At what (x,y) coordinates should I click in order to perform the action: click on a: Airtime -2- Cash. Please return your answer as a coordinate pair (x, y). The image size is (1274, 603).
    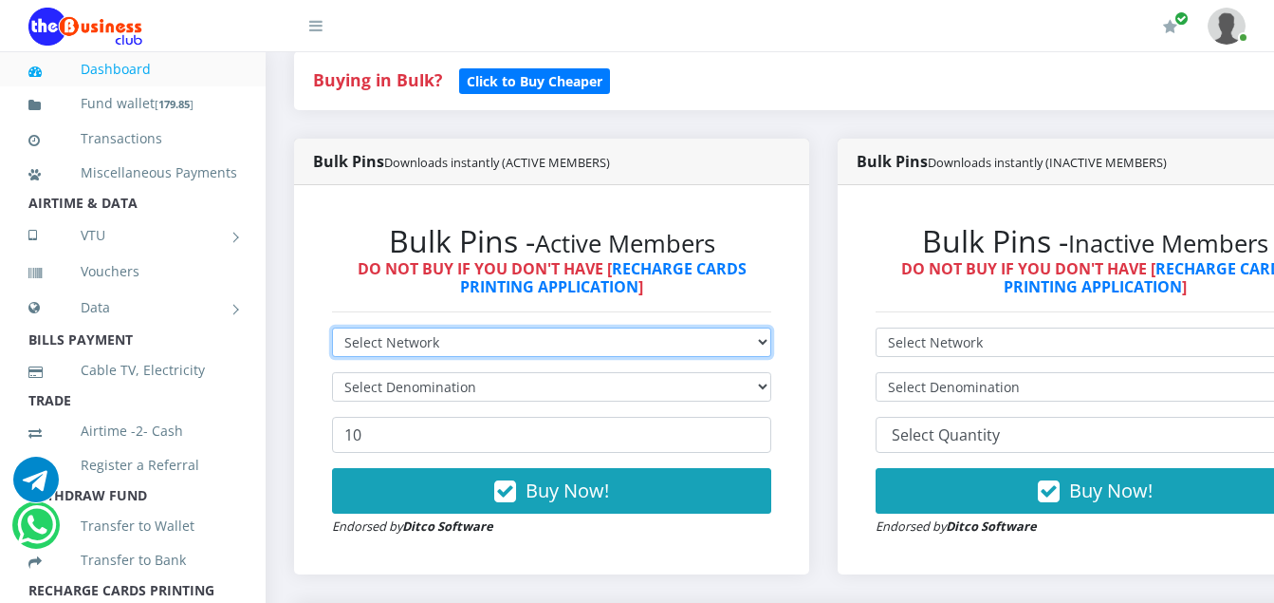
    Looking at the image, I should click on (133, 431).